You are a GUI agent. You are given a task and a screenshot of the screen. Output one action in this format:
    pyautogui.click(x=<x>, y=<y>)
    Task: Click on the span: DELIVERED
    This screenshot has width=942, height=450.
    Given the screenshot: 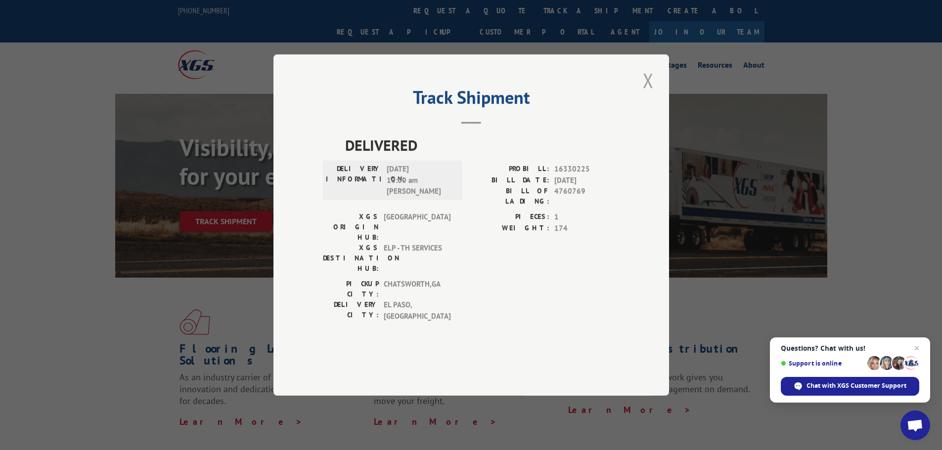 What is the action you would take?
    pyautogui.click(x=482, y=145)
    